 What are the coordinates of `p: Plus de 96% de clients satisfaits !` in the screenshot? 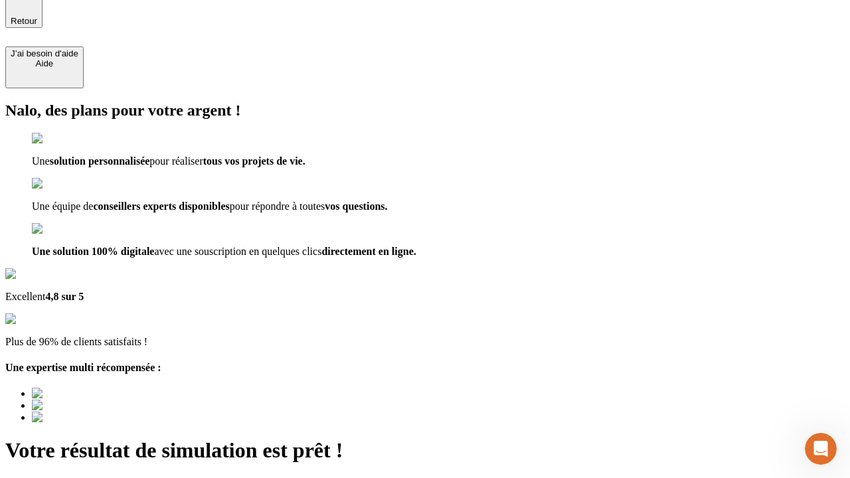 It's located at (425, 342).